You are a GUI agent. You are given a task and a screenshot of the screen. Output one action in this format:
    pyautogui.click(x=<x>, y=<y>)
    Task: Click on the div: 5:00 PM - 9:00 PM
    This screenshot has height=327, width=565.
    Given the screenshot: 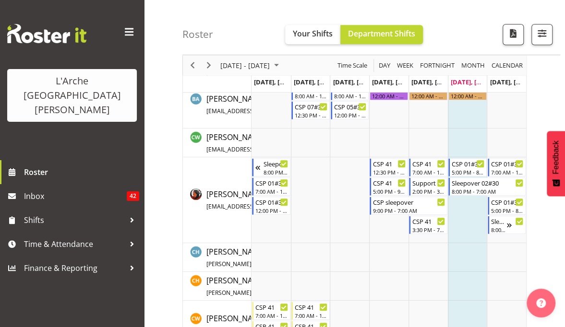 What is the action you would take?
    pyautogui.click(x=389, y=192)
    